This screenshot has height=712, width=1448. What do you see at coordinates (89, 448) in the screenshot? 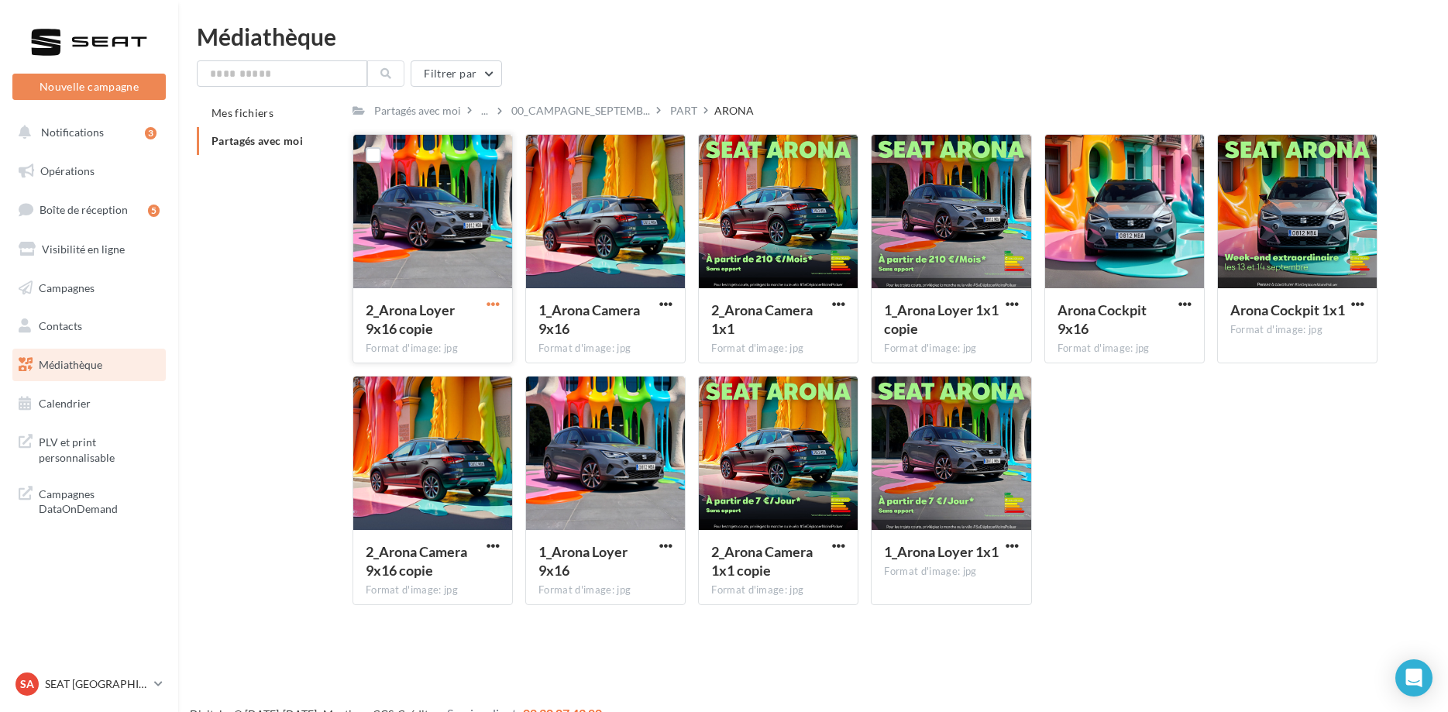
I see `a: PLV et print personnalisable` at bounding box center [89, 448].